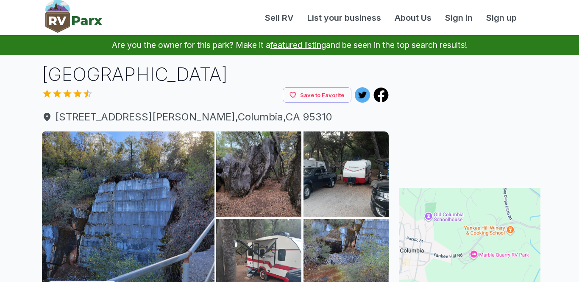 Image resolution: width=579 pixels, height=282 pixels. I want to click on a: Sell RV, so click(279, 18).